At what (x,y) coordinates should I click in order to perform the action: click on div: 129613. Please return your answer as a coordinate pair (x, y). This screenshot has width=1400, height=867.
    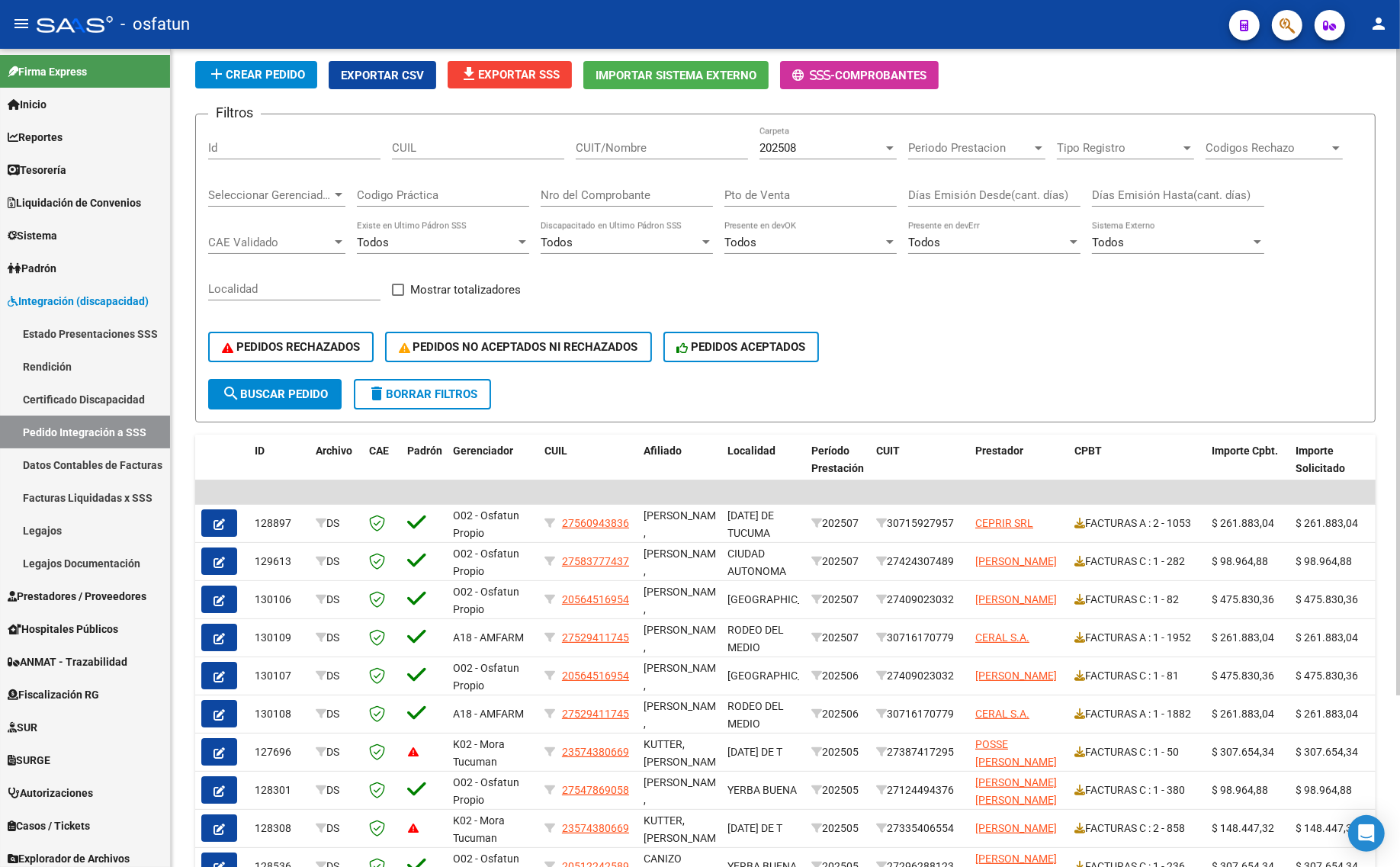
    Looking at the image, I should click on (279, 561).